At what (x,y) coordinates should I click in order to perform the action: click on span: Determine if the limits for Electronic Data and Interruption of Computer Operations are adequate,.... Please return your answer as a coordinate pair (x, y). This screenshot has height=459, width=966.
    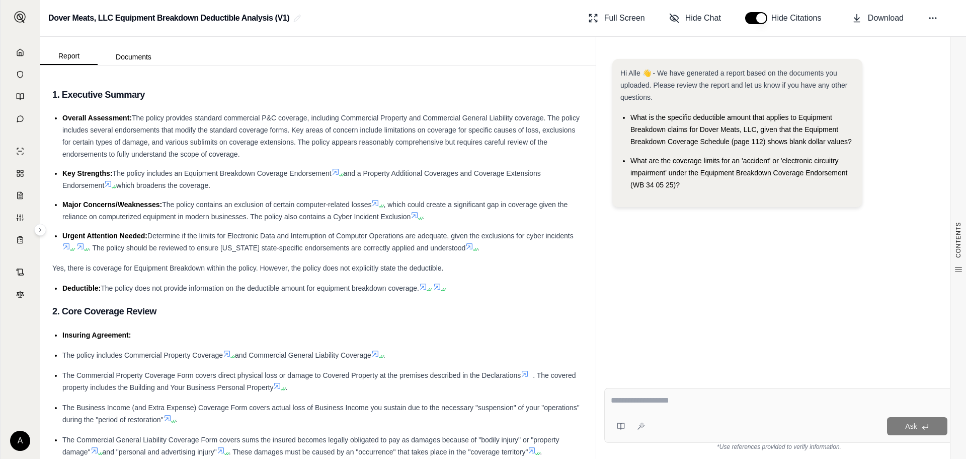
    Looking at the image, I should click on (360, 236).